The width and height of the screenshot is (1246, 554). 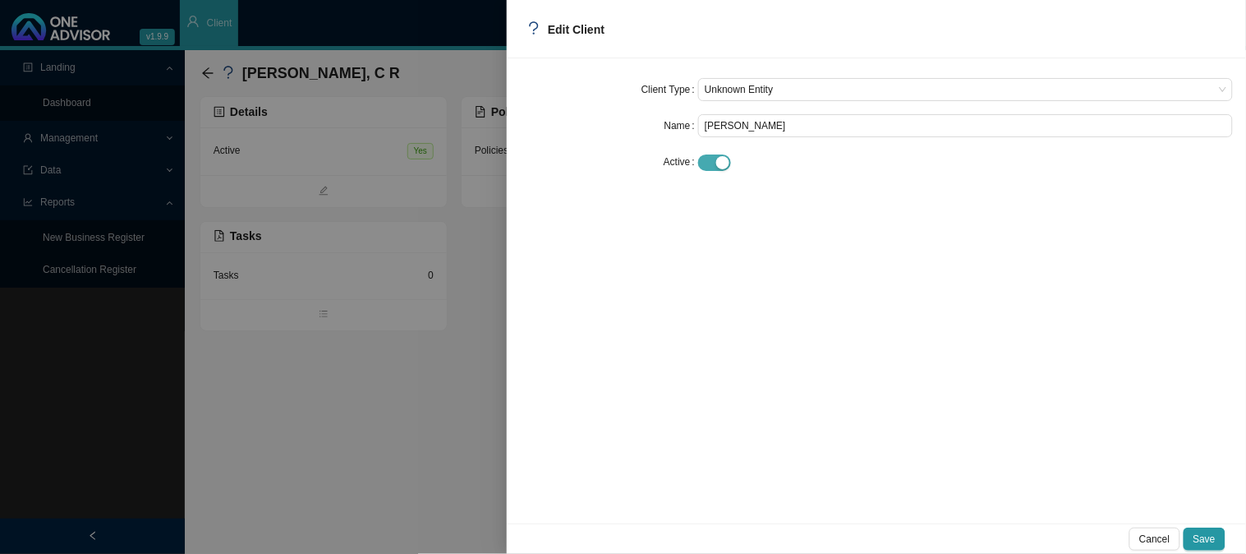 I want to click on span: Unknown Entity, so click(x=965, y=90).